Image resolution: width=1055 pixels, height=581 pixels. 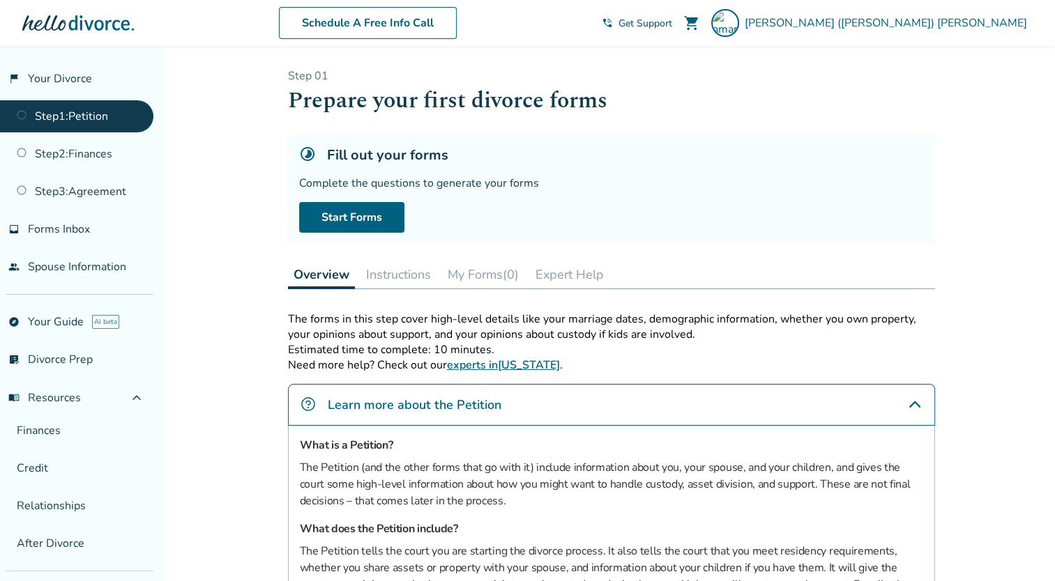 What do you see at coordinates (105, 322) in the screenshot?
I see `span: AI beta` at bounding box center [105, 322].